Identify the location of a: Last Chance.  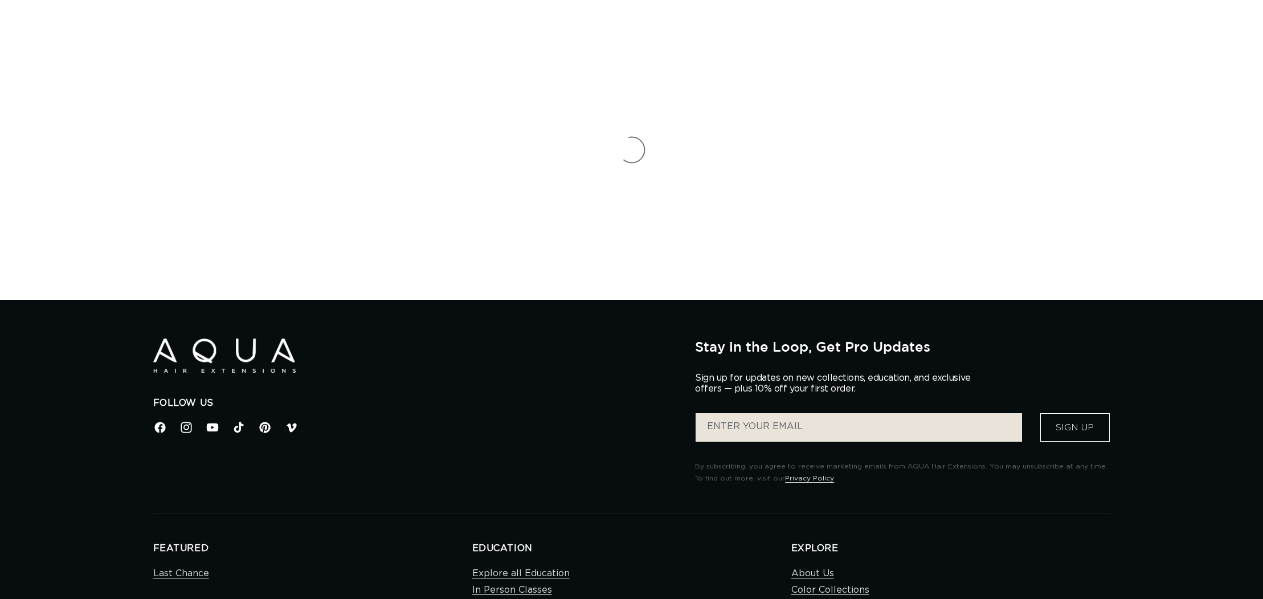
(181, 573).